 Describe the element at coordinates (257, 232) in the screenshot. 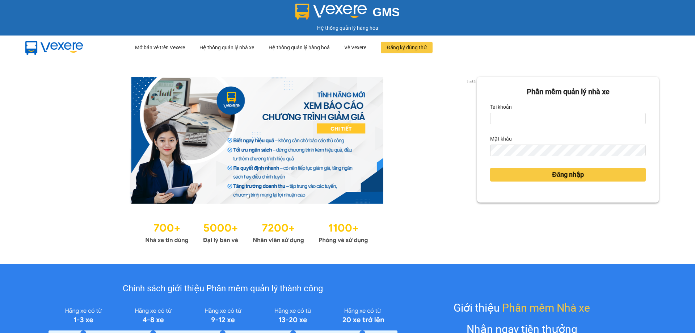

I see `img: Statistics.png` at that location.